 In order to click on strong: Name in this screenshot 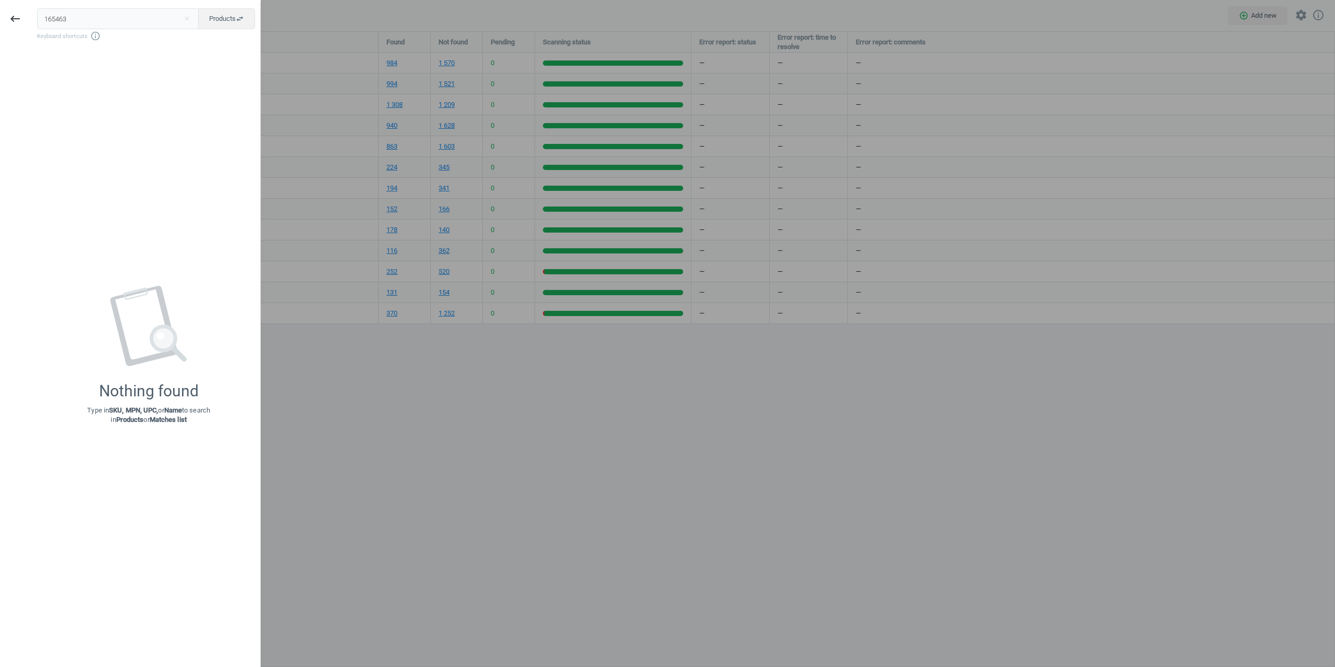, I will do `click(173, 410)`.